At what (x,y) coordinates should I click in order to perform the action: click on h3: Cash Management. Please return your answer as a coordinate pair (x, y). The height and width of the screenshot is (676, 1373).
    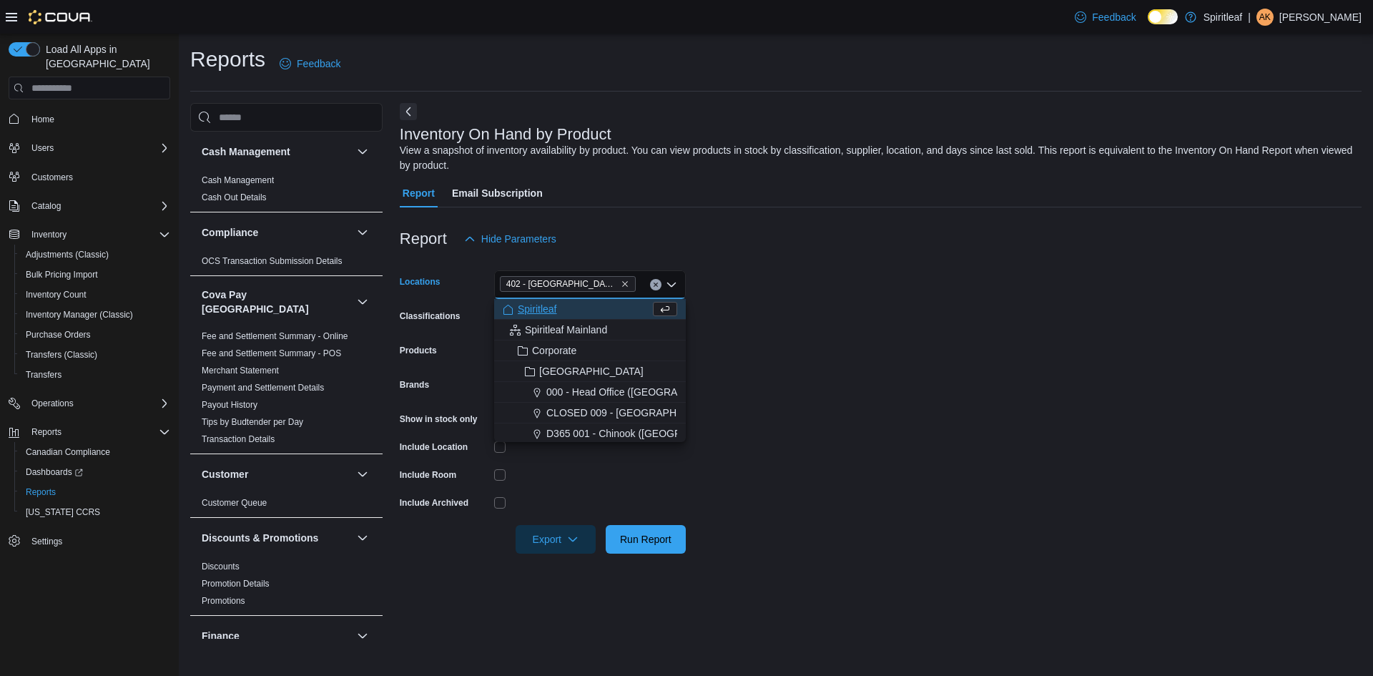
    Looking at the image, I should click on (246, 152).